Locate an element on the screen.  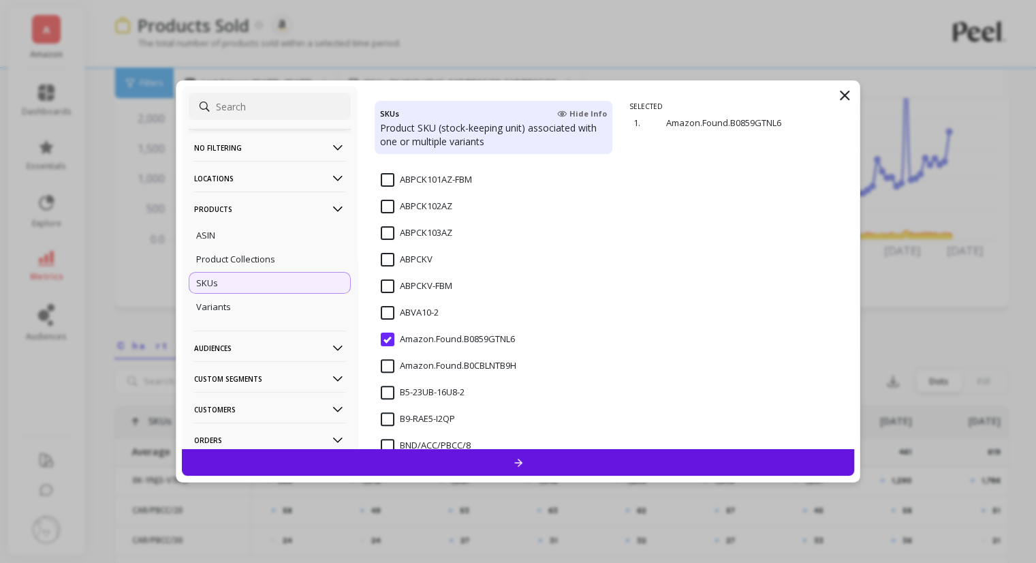
p: SKUs is located at coordinates (207, 283).